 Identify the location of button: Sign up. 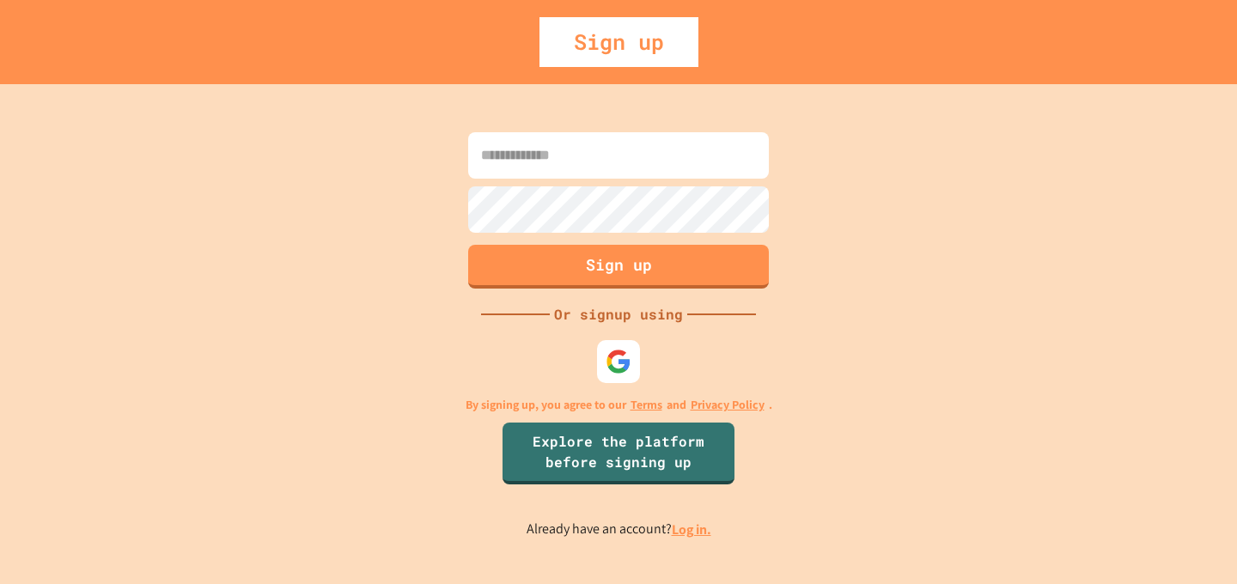
(618, 266).